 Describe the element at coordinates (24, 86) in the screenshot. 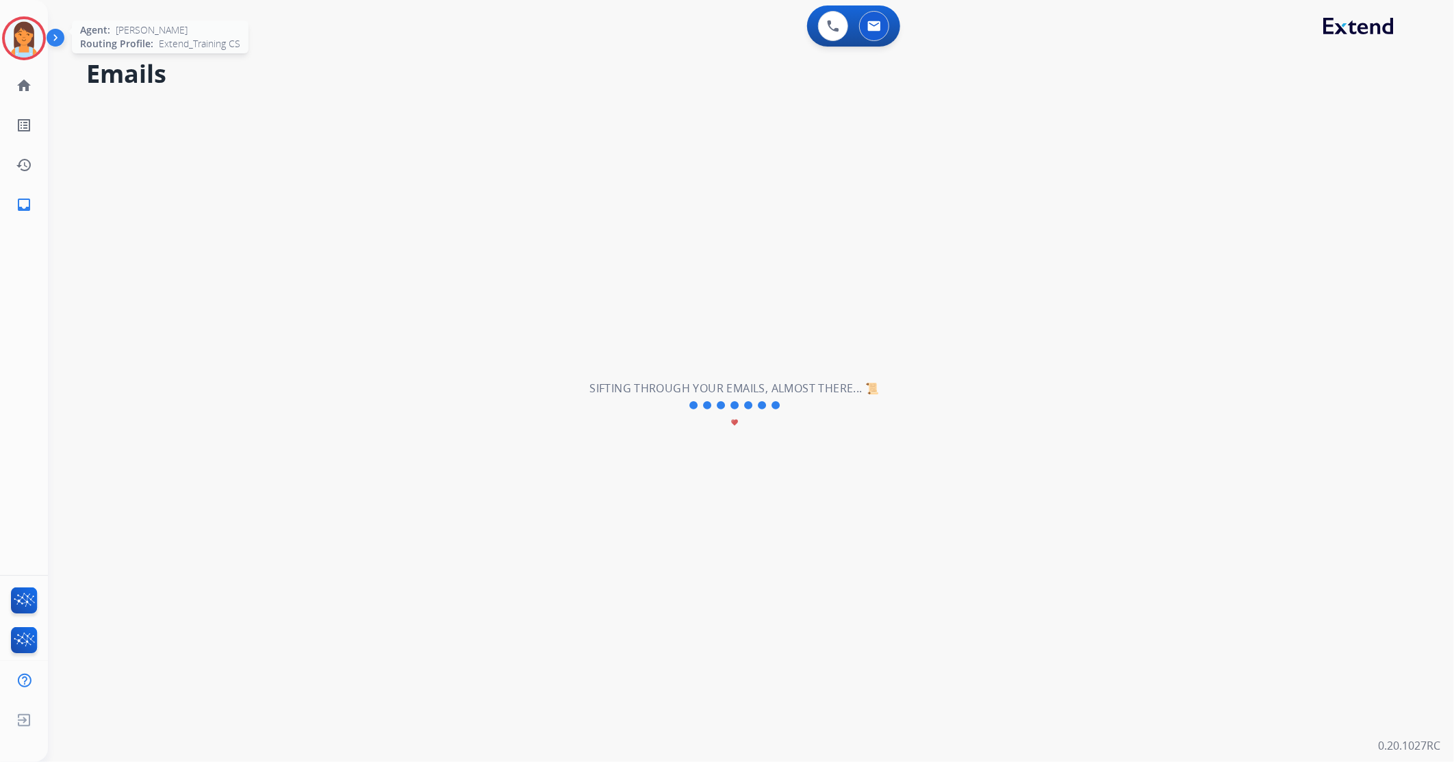

I see `mat-icon: home` at that location.